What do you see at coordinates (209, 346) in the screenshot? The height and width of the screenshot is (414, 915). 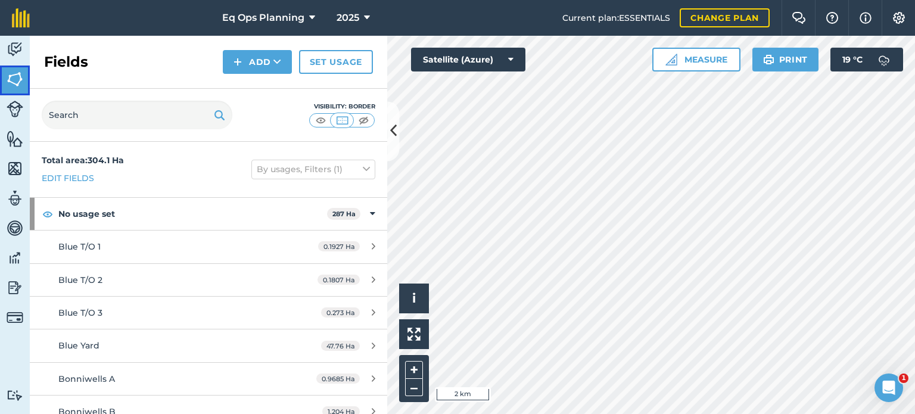 I see `a: Blue Yard47.76 Ha` at bounding box center [209, 346].